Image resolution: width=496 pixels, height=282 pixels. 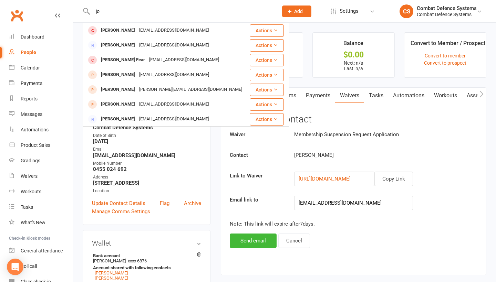 I want to click on div: People, so click(x=28, y=52).